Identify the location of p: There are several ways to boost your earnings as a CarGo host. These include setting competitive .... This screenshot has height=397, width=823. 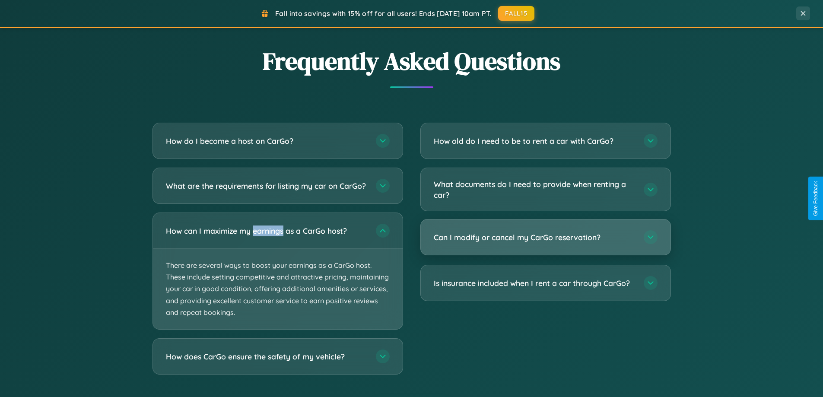
(278, 289).